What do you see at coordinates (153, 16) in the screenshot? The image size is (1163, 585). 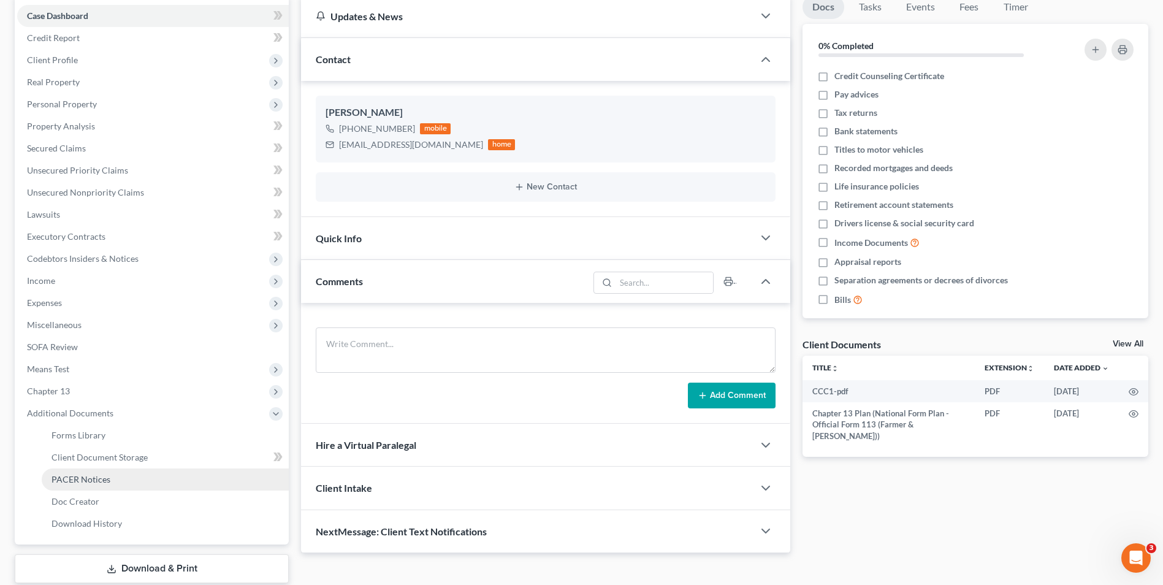 I see `a: Case Dashboard` at bounding box center [153, 16].